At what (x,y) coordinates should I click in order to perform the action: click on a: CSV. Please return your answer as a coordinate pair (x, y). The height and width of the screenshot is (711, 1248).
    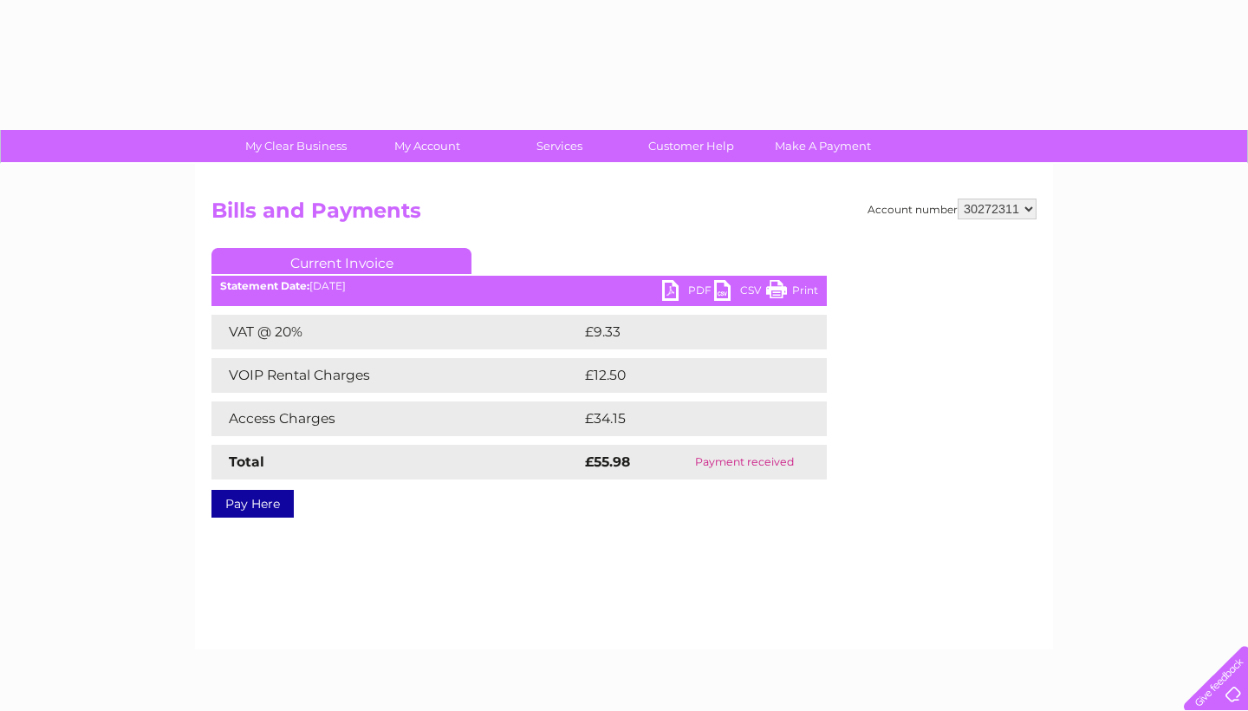
    Looking at the image, I should click on (740, 292).